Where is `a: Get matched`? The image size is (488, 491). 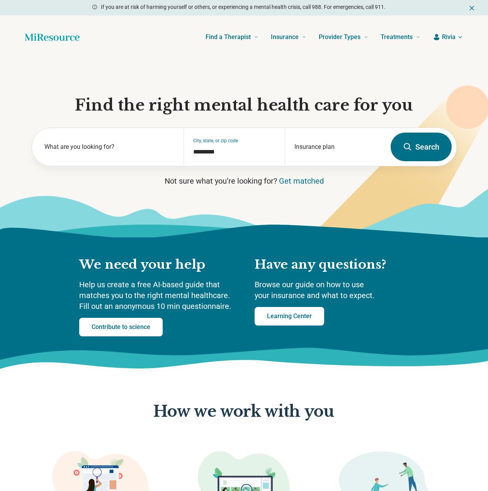
a: Get matched is located at coordinates (301, 181).